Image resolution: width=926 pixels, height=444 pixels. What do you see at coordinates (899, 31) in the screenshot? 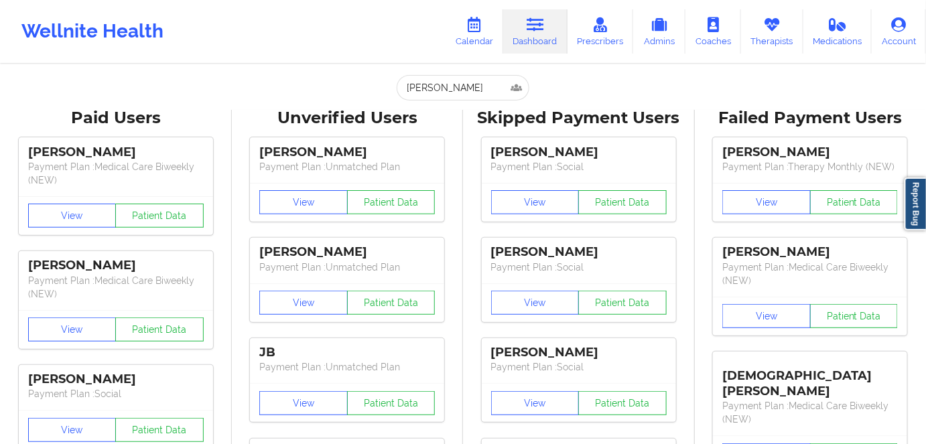
I see `a: Account` at bounding box center [899, 31].